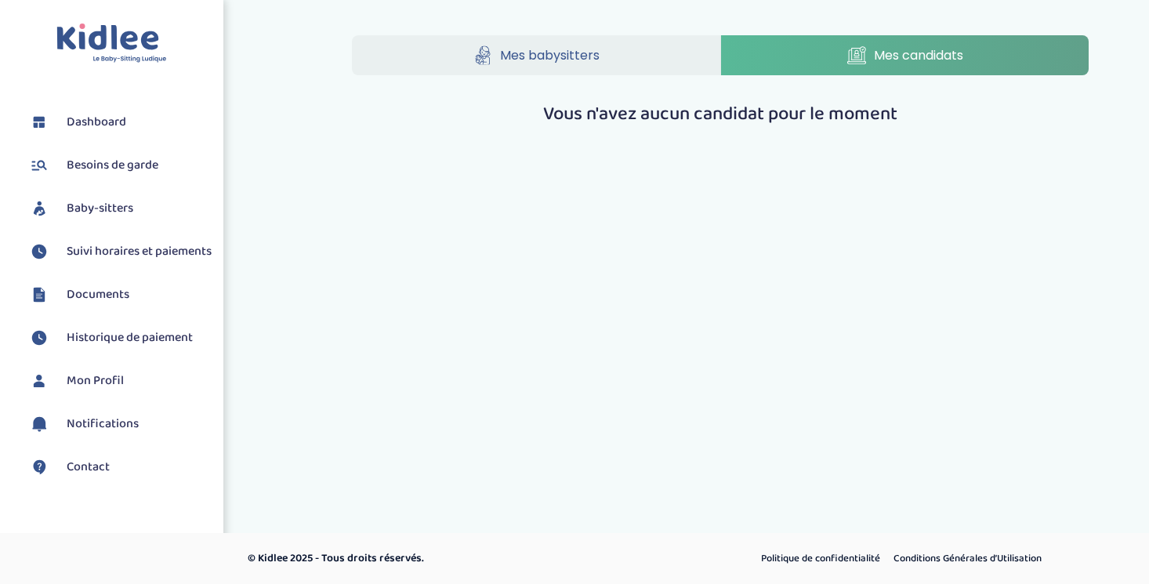 The image size is (1149, 584). I want to click on span: Mes candidats, so click(919, 55).